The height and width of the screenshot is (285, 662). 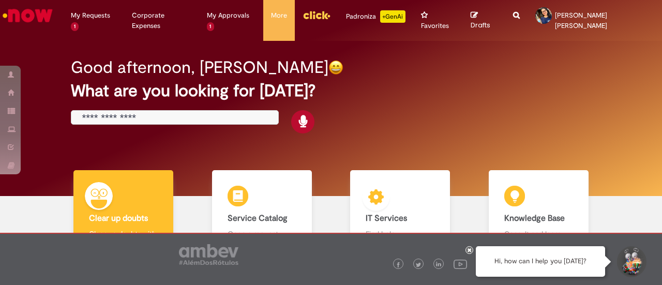 What do you see at coordinates (398, 265) in the screenshot?
I see `img: logo_footer_facebook.png` at bounding box center [398, 265].